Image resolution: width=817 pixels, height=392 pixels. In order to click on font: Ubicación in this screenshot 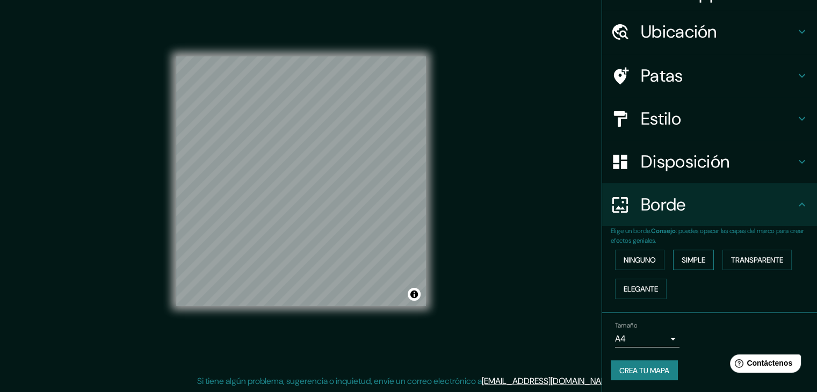, I will do `click(679, 32)`.